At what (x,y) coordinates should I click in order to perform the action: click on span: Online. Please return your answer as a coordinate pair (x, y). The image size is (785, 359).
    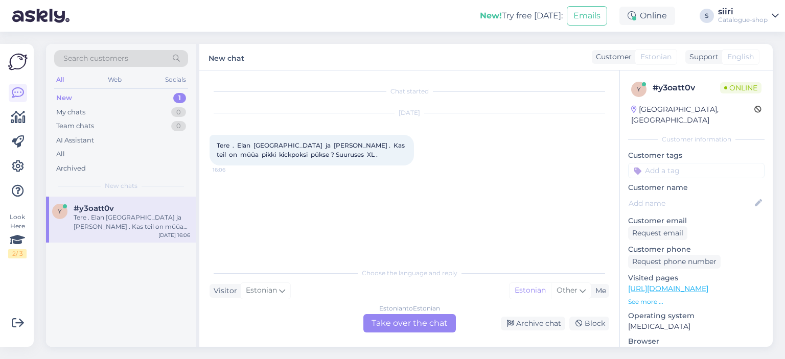
    Looking at the image, I should click on (741, 88).